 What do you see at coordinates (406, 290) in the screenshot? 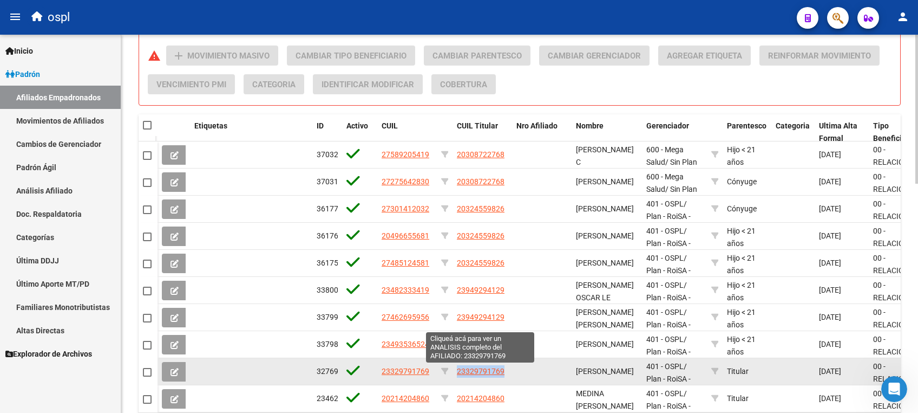
I see `span: 23482333419` at bounding box center [406, 290].